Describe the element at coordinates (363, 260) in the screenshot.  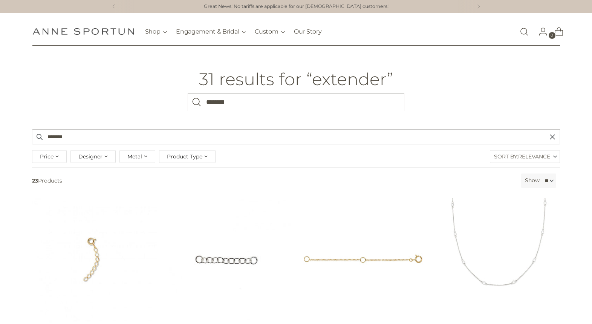
I see `a: Anne Sportun Necklace Extender` at that location.